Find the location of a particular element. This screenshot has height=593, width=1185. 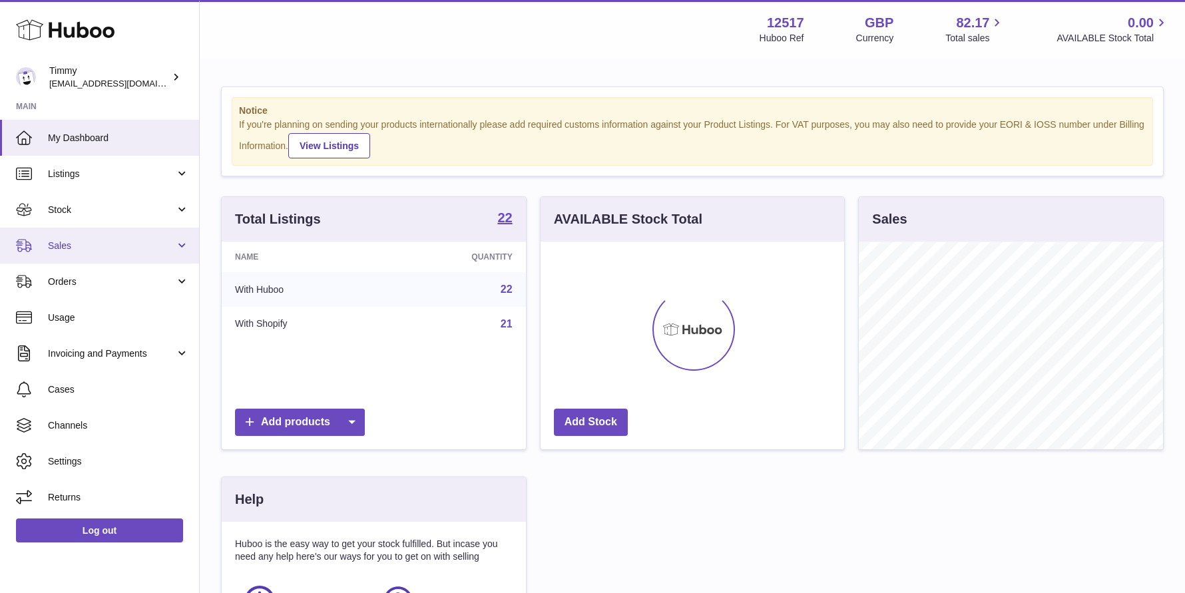

a: Log out is located at coordinates (99, 531).